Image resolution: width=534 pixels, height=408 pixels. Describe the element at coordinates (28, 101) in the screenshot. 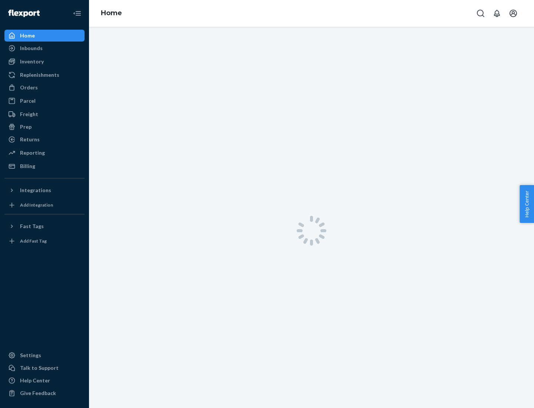

I see `div: Parcel` at that location.